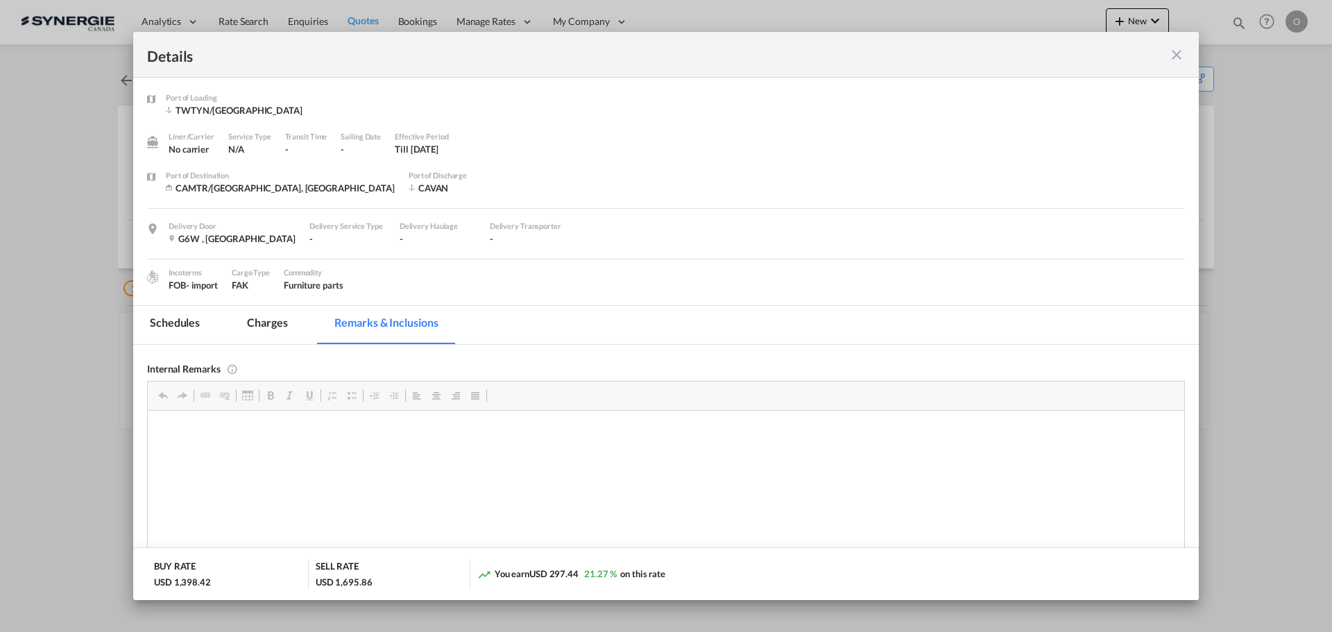  Describe the element at coordinates (234, 110) in the screenshot. I see `div: TWTYN/Taoyuan` at that location.